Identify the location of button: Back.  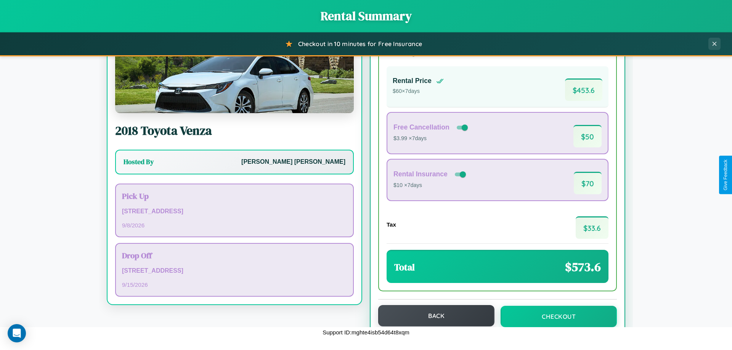
(436, 316).